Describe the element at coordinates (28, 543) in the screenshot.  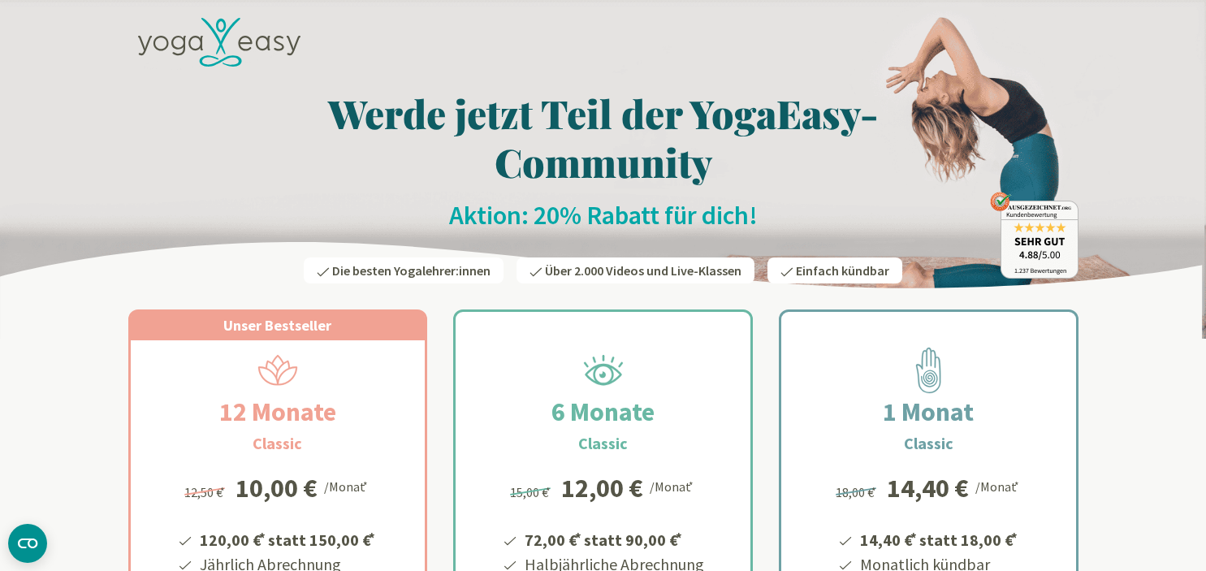
I see `button: CMP-Widget öffnen` at that location.